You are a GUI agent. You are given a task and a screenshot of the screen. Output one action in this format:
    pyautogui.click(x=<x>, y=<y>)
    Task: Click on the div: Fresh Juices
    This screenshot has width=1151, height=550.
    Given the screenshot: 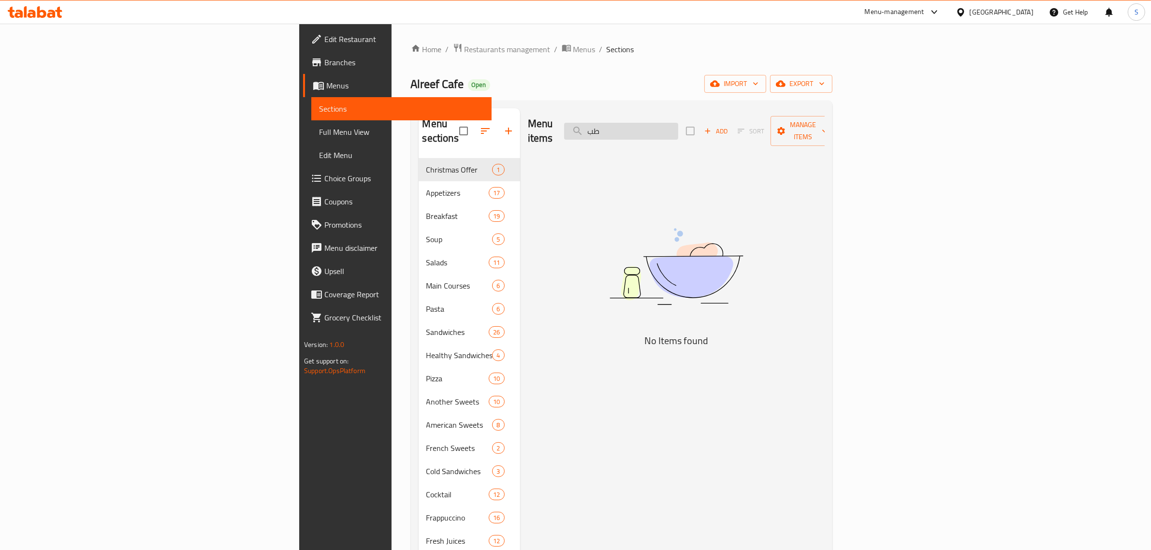 What is the action you would take?
    pyautogui.click(x=458, y=541)
    